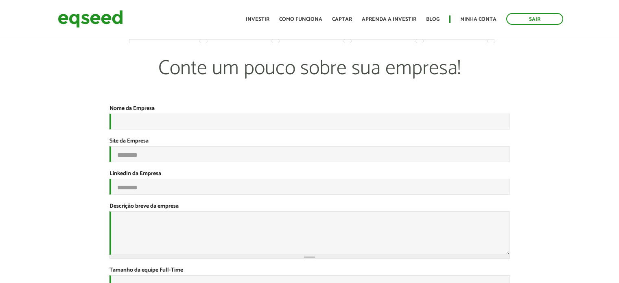 The width and height of the screenshot is (619, 283). Describe the element at coordinates (535, 19) in the screenshot. I see `a: Sair` at that location.